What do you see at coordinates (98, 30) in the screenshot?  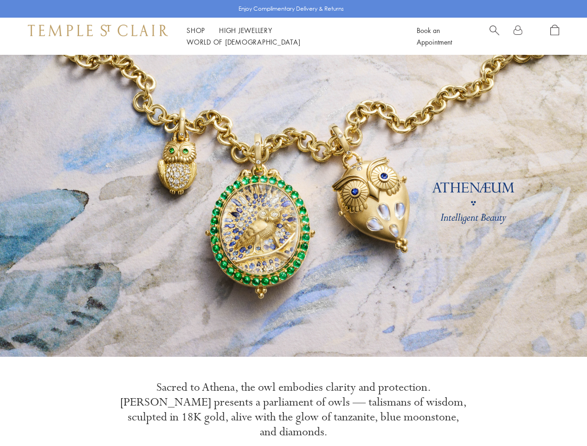 I see `img: Temple St. Clair` at bounding box center [98, 30].